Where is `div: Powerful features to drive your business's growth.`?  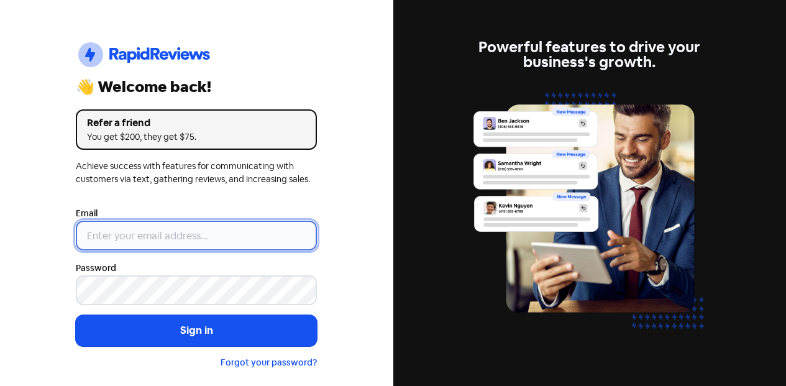 div: Powerful features to drive your business's growth. is located at coordinates (590, 55).